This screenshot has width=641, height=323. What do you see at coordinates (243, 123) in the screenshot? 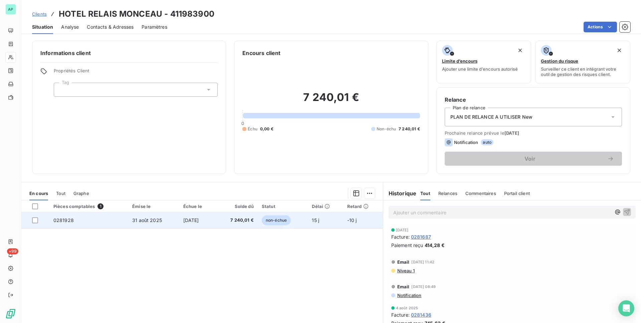
I see `span: 0` at bounding box center [243, 123].